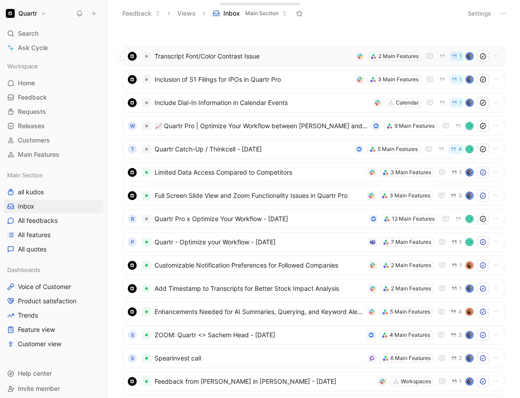  Describe the element at coordinates (54, 175) in the screenshot. I see `div: Main Section` at that location.